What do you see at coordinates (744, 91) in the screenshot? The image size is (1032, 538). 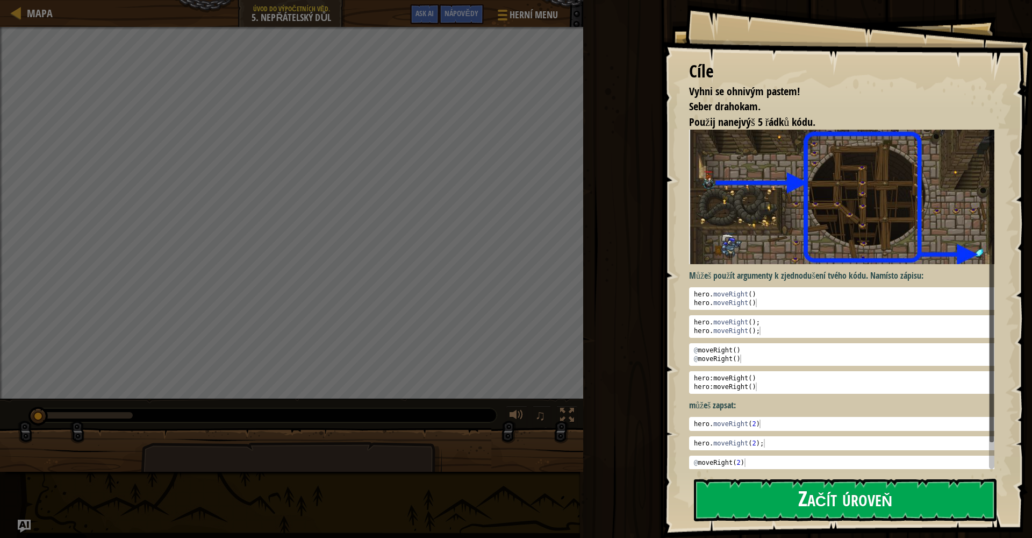 I see `span: Vyhni se ohnivým pastem!` at bounding box center [744, 91].